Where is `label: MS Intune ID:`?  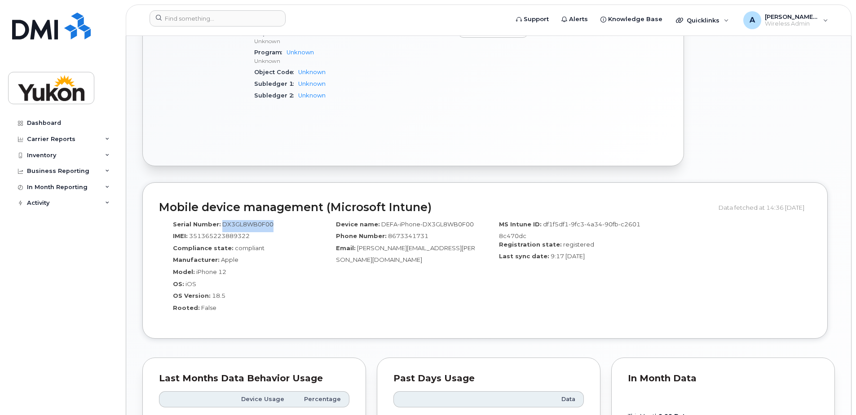
label: MS Intune ID: is located at coordinates (520, 224).